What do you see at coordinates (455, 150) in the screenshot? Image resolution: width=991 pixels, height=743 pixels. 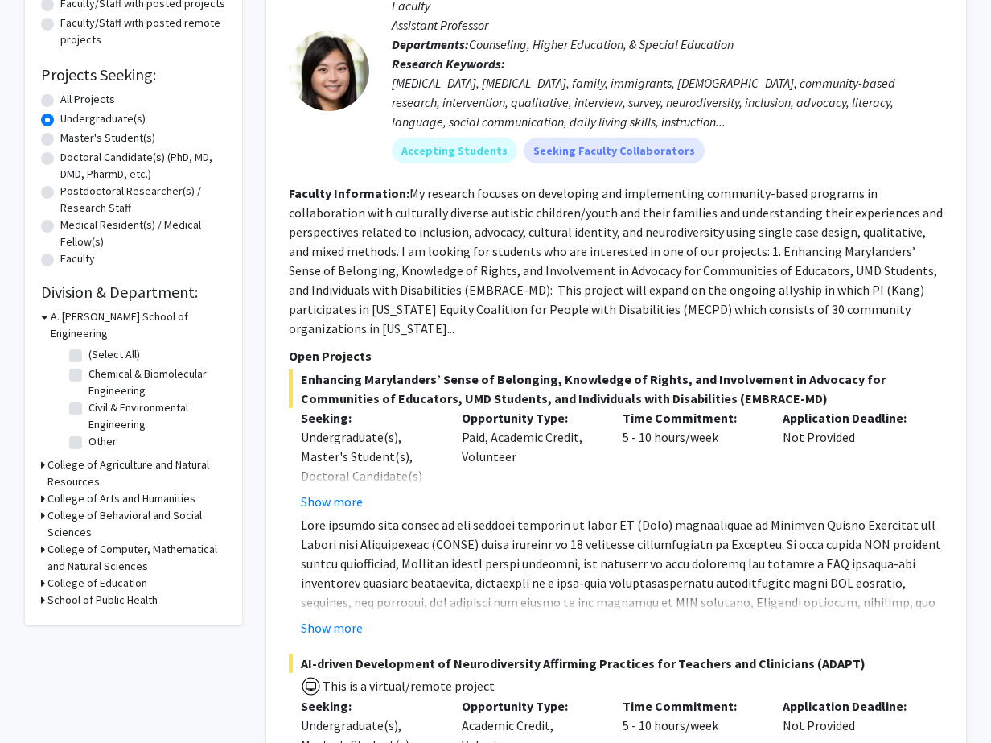 I see `mat-chip: Accepting Students` at bounding box center [455, 150].